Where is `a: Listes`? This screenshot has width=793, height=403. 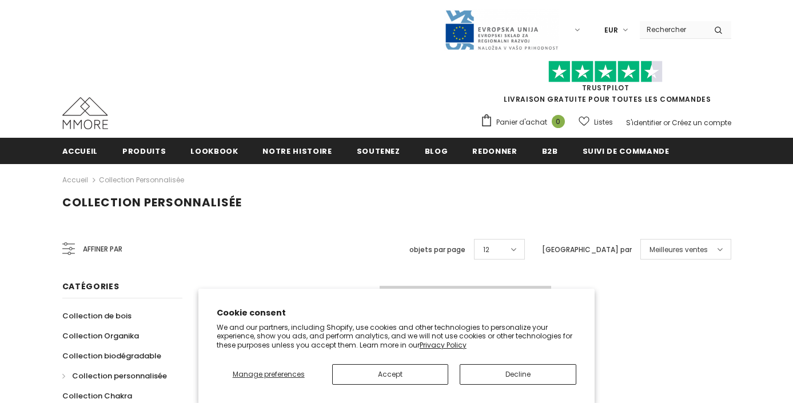
a: Listes is located at coordinates (596, 122).